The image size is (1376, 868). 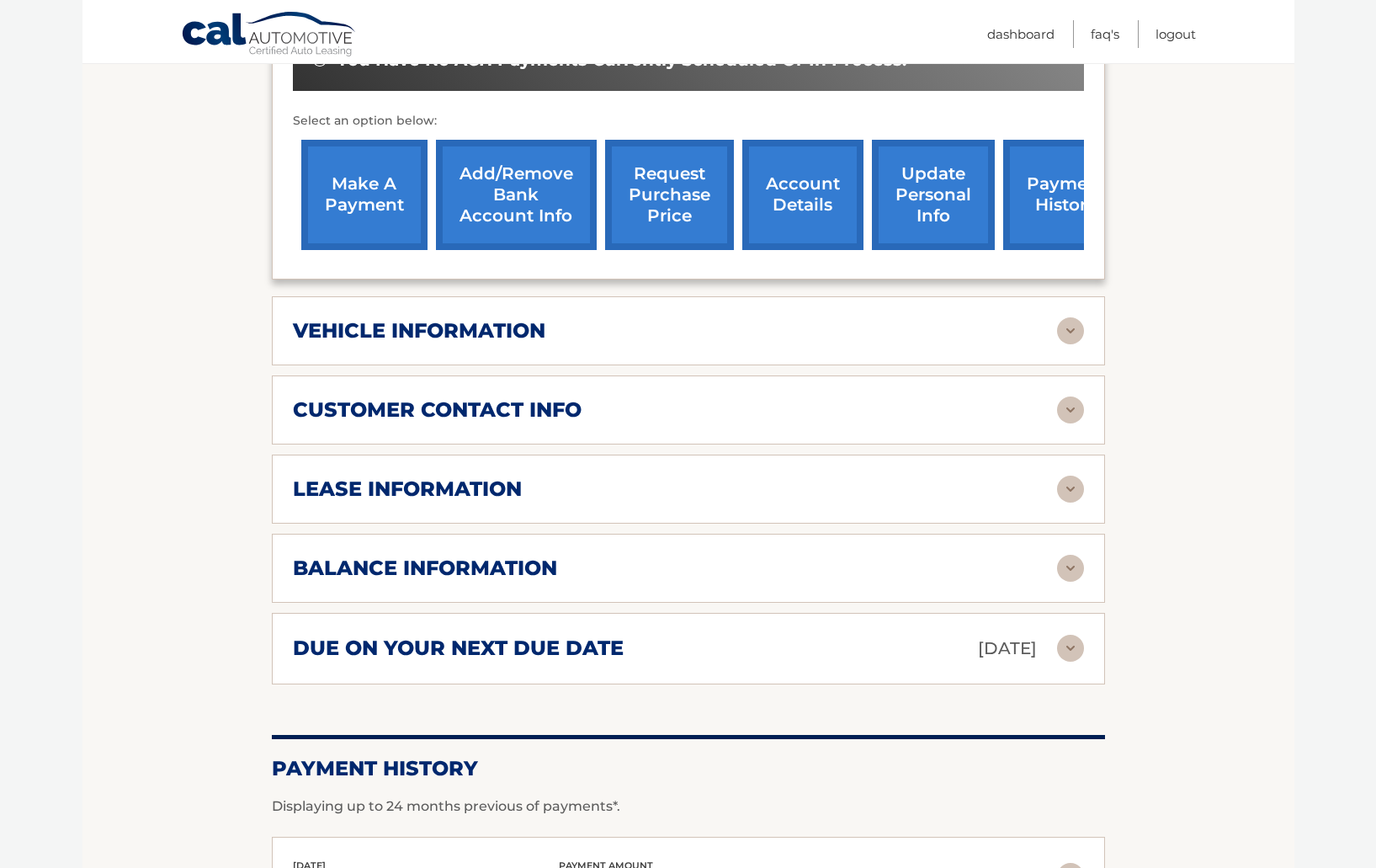 I want to click on h2: Payment History, so click(x=689, y=769).